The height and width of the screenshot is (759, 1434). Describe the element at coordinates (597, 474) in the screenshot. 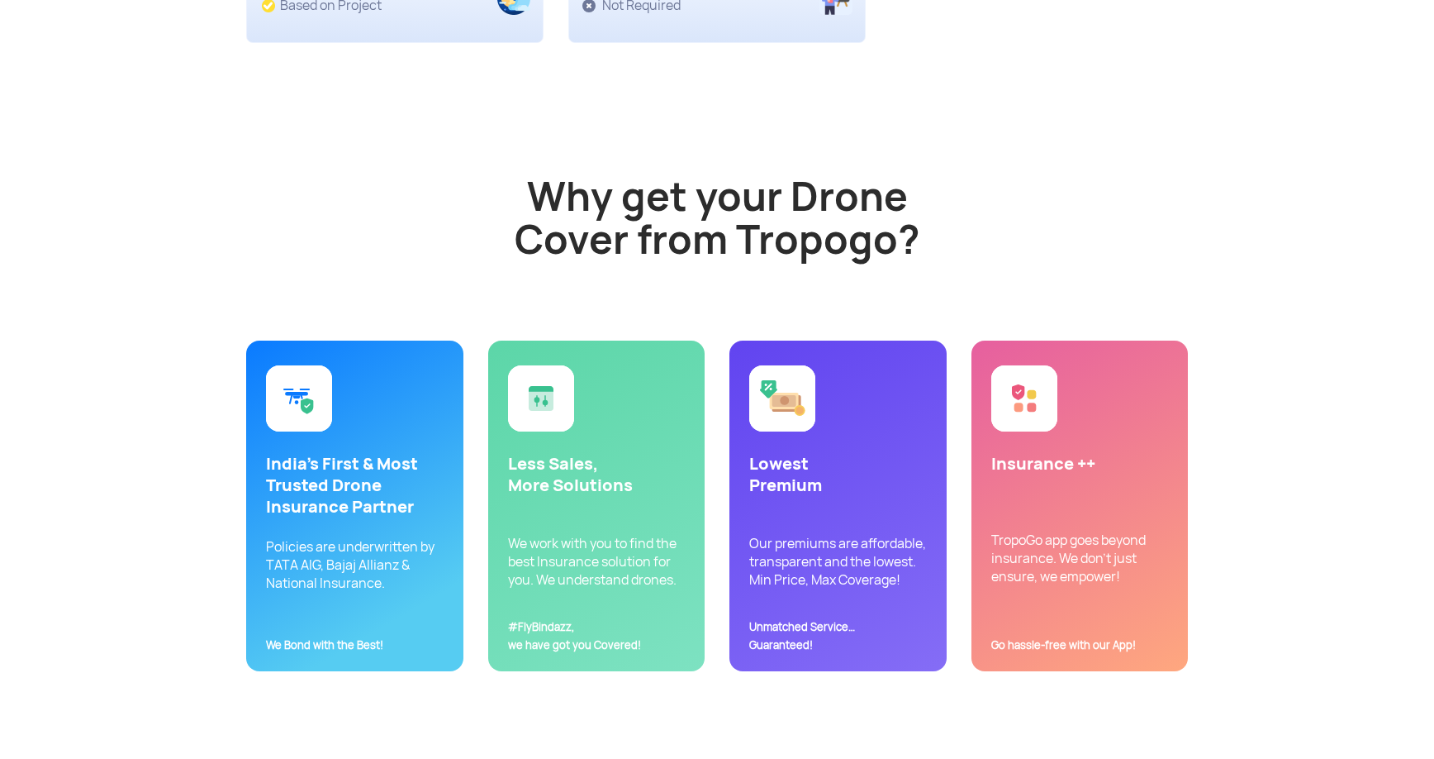

I see `p: Less Sales, More Solutions` at that location.